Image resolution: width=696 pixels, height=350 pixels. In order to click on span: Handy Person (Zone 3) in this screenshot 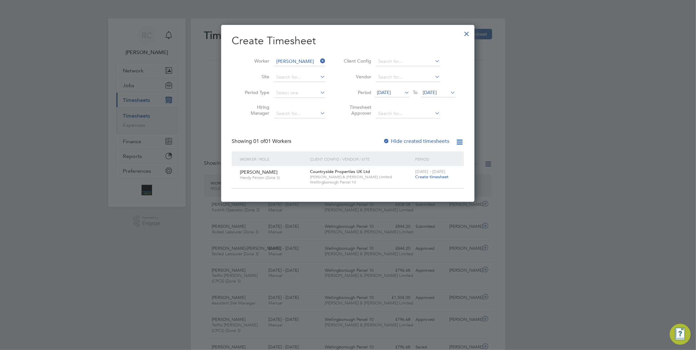, I will do `click(272, 178)`.